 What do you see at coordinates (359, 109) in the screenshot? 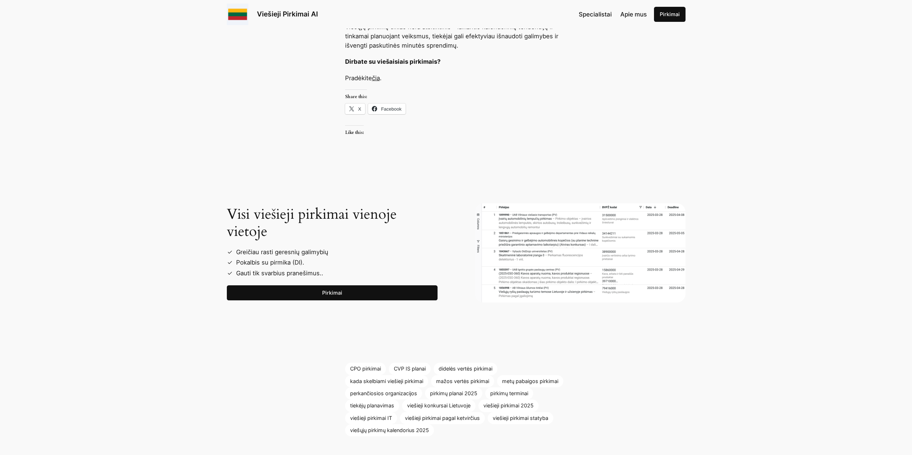
I see `span: X` at bounding box center [359, 109].